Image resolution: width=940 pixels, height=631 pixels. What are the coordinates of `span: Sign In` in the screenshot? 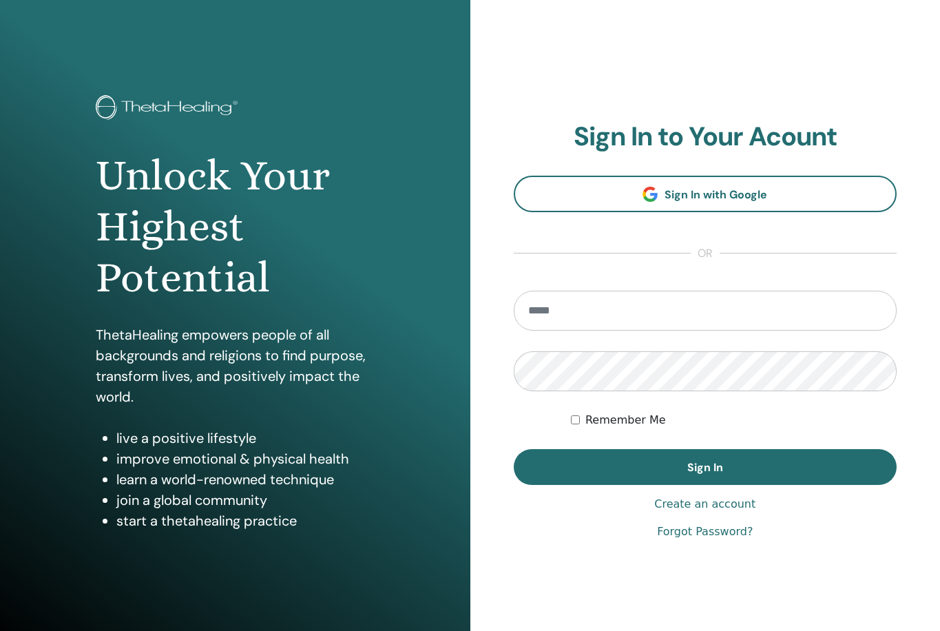 It's located at (705, 467).